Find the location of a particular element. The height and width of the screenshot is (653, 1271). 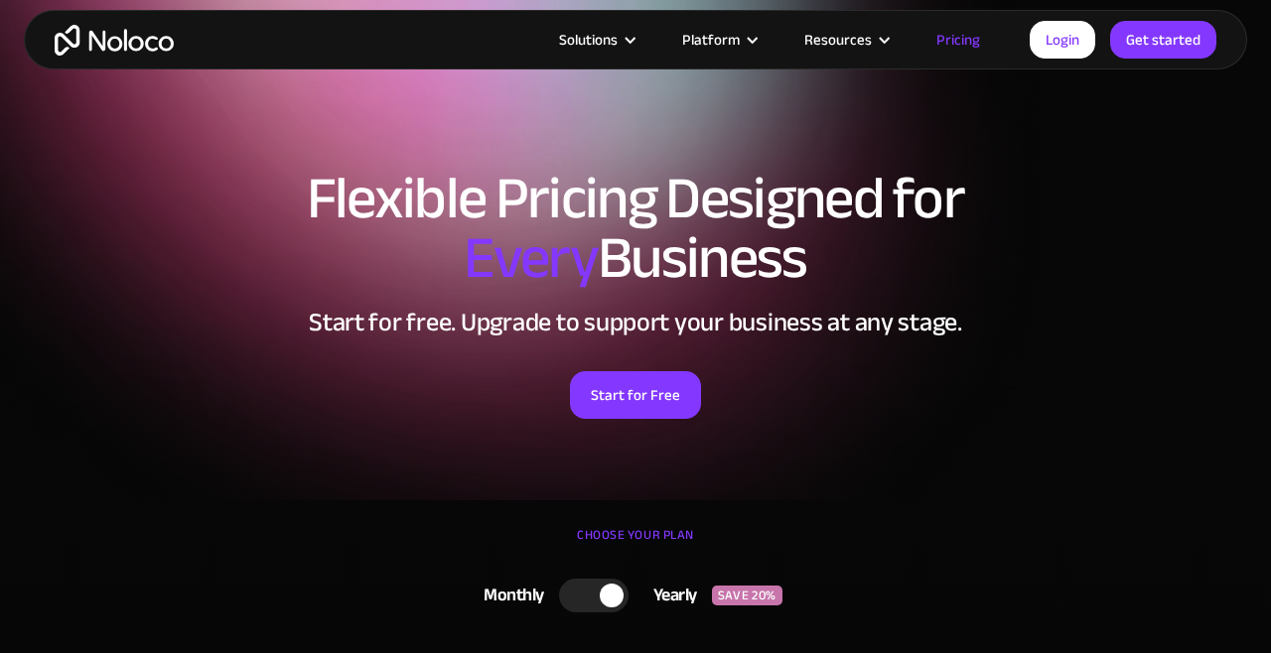

a: Get started is located at coordinates (1162, 40).